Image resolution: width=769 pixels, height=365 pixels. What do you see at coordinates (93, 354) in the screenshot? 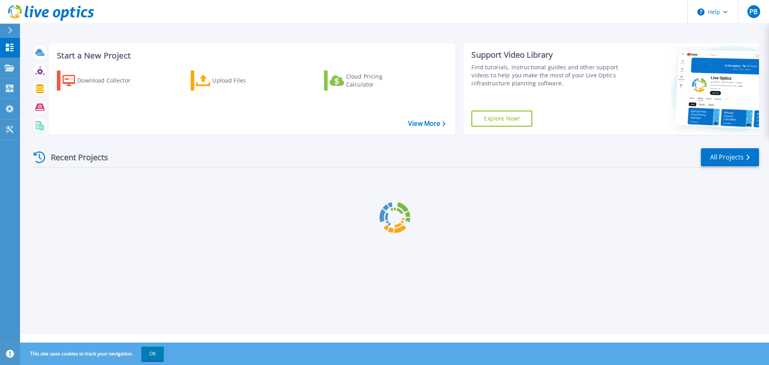
I see `span: This site uses cookies to track your navigation.` at bounding box center [93, 354].